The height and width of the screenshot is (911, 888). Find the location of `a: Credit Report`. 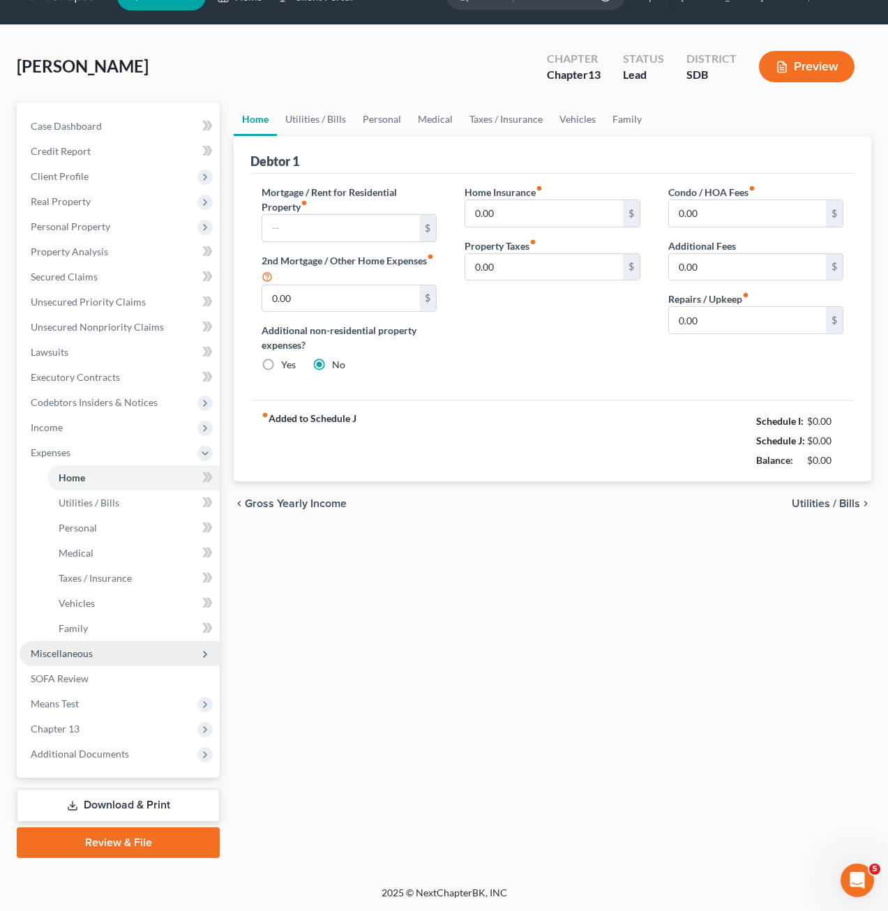

a: Credit Report is located at coordinates (119, 151).